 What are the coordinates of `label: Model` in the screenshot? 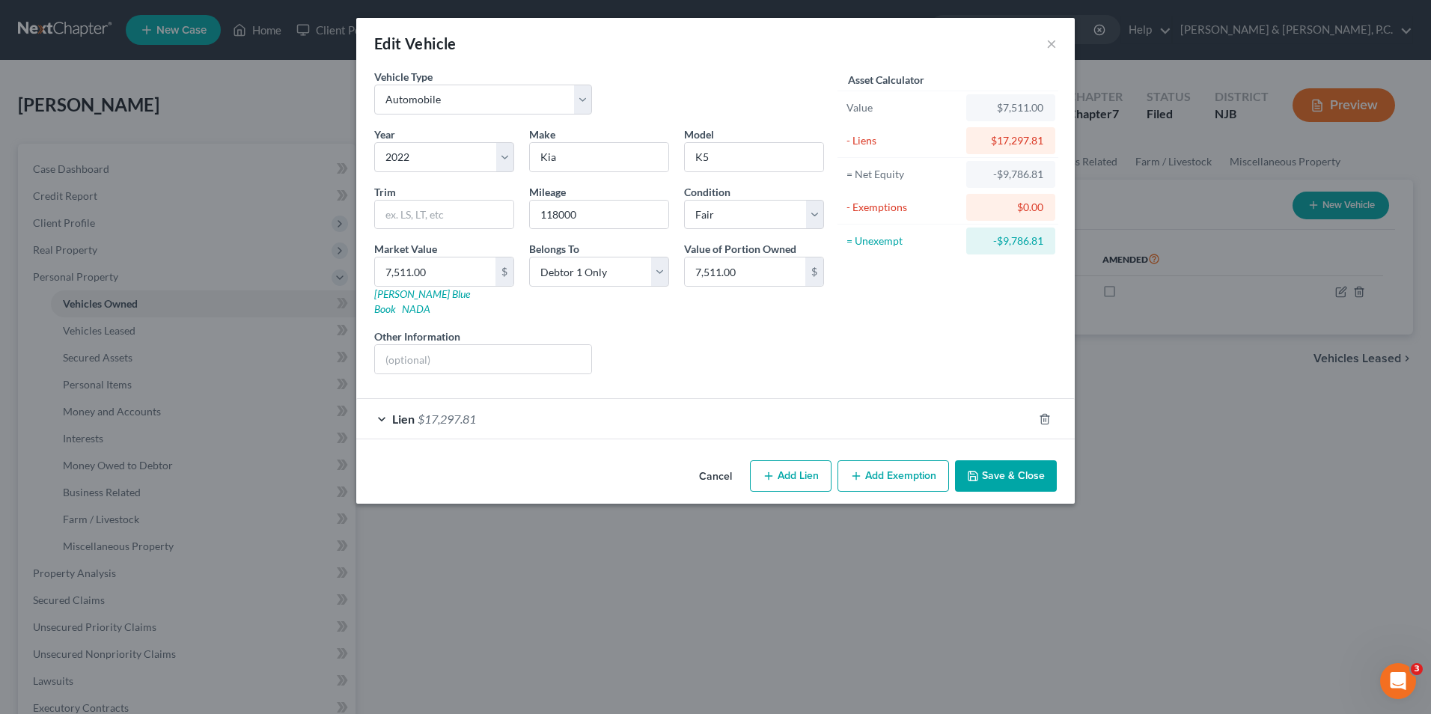 It's located at (699, 134).